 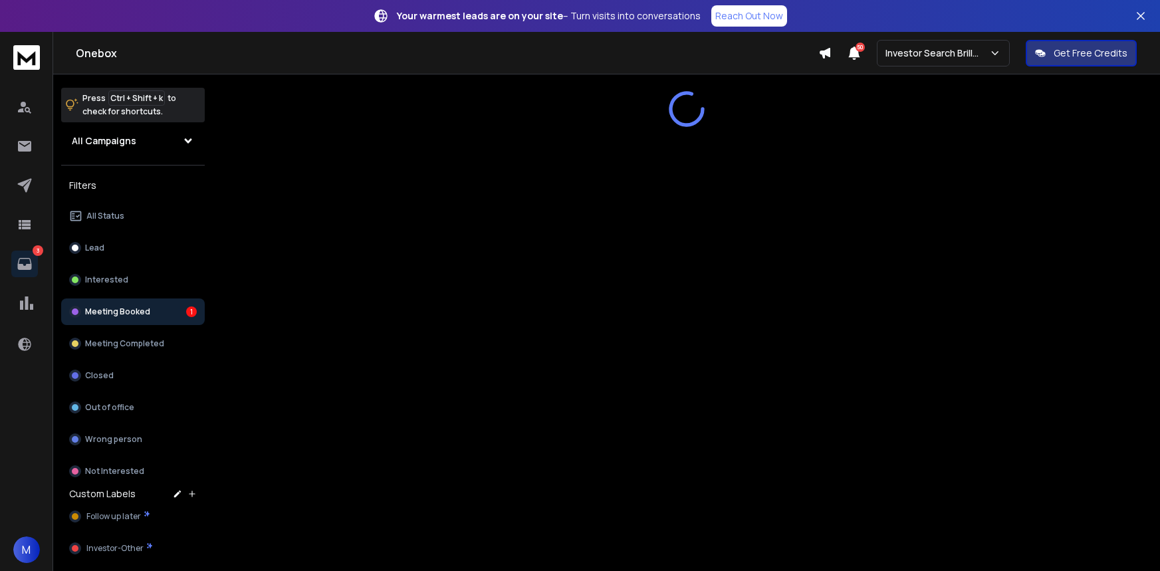 What do you see at coordinates (133, 216) in the screenshot?
I see `button: All Status` at bounding box center [133, 216].